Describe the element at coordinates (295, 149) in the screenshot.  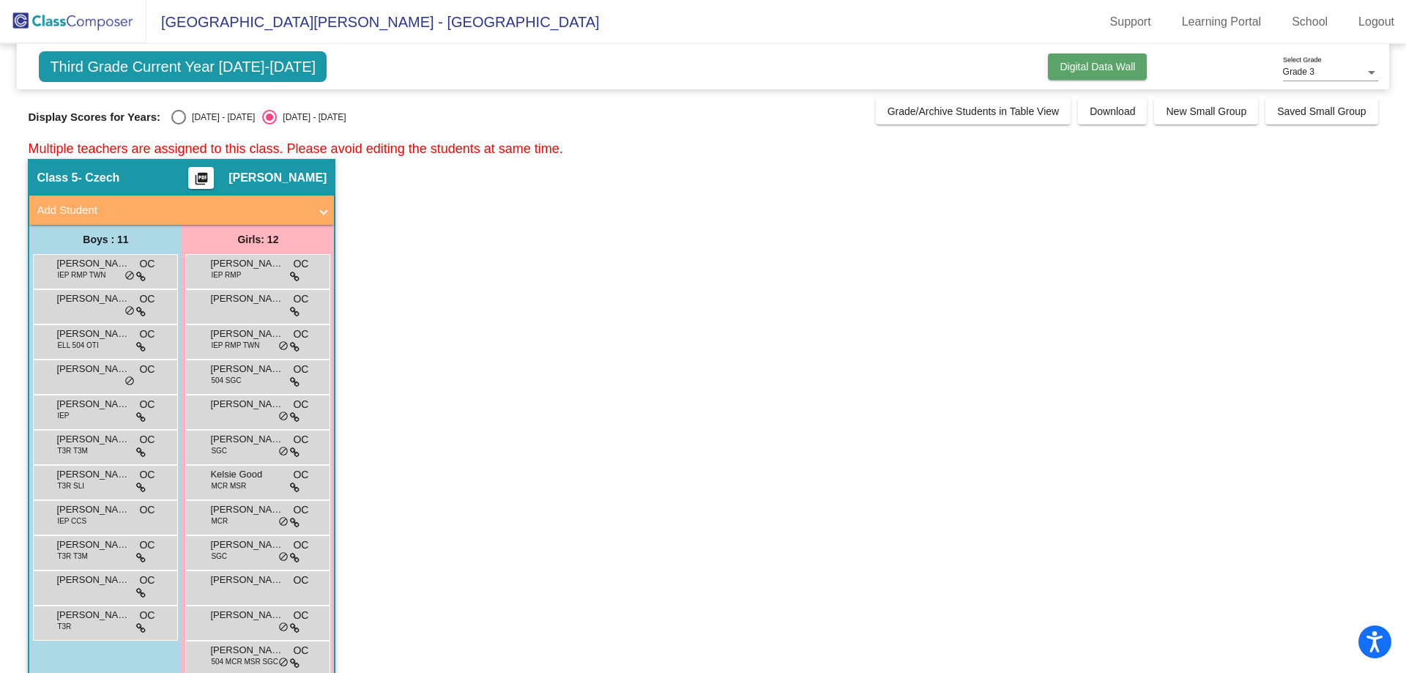
I see `span: Multiple teachers are assigned to this class. Please avoid editing the students at same time.` at that location.